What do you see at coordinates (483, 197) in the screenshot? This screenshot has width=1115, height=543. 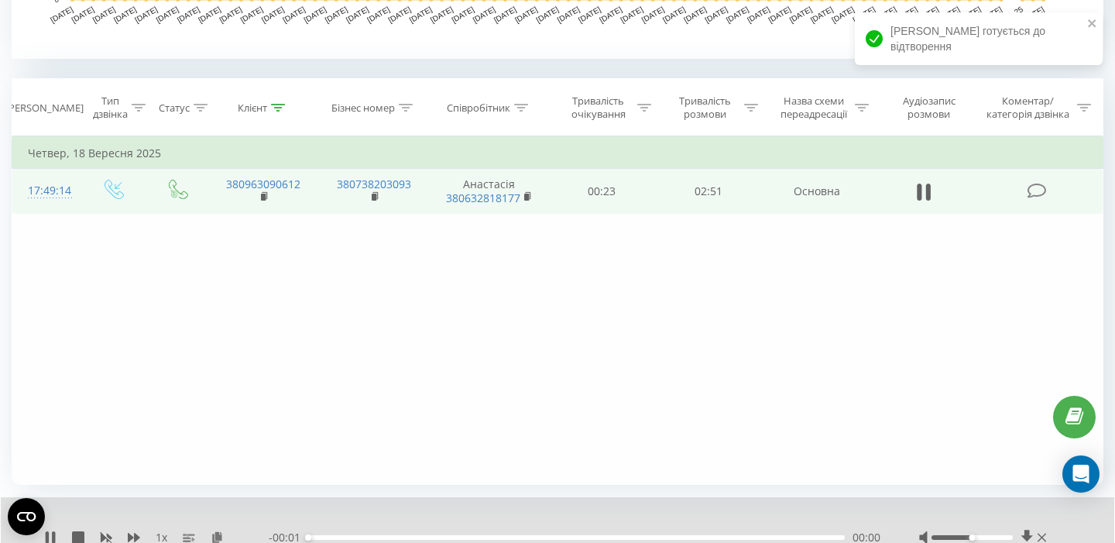 I see `a: 380632818177` at bounding box center [483, 197].